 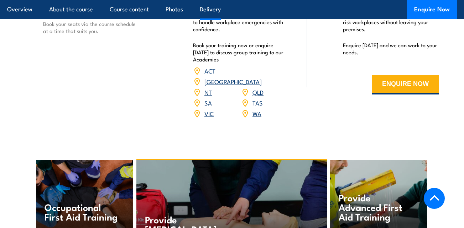 I want to click on a: VIC, so click(x=209, y=114).